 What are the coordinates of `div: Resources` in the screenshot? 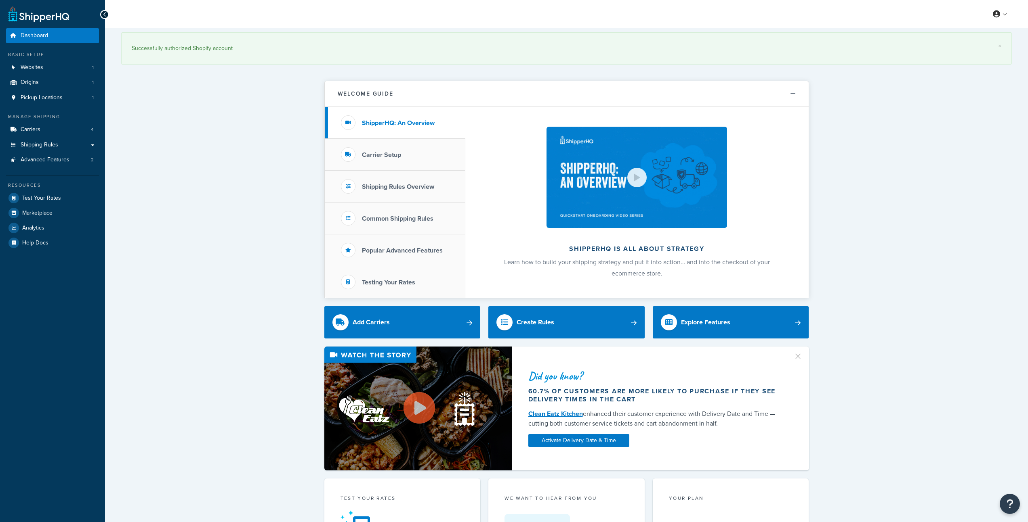 It's located at (52, 185).